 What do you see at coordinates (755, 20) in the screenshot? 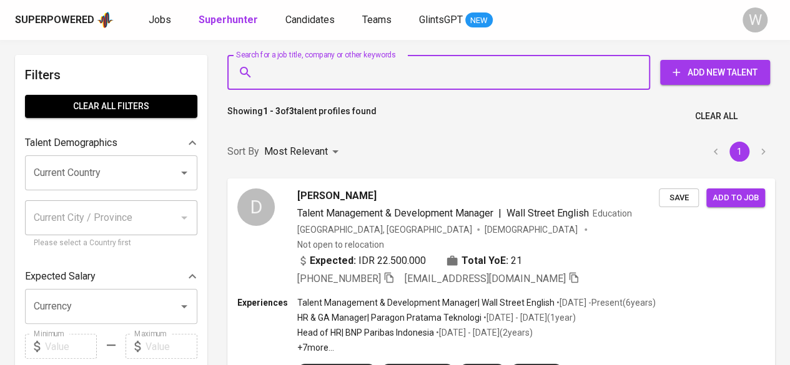
I see `div: W` at bounding box center [755, 20].